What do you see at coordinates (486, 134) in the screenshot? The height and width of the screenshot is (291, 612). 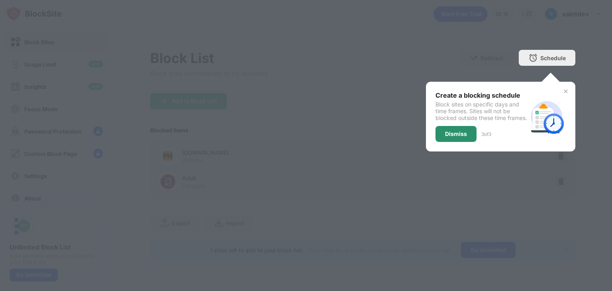 I see `div: 3 of 3` at bounding box center [486, 134].